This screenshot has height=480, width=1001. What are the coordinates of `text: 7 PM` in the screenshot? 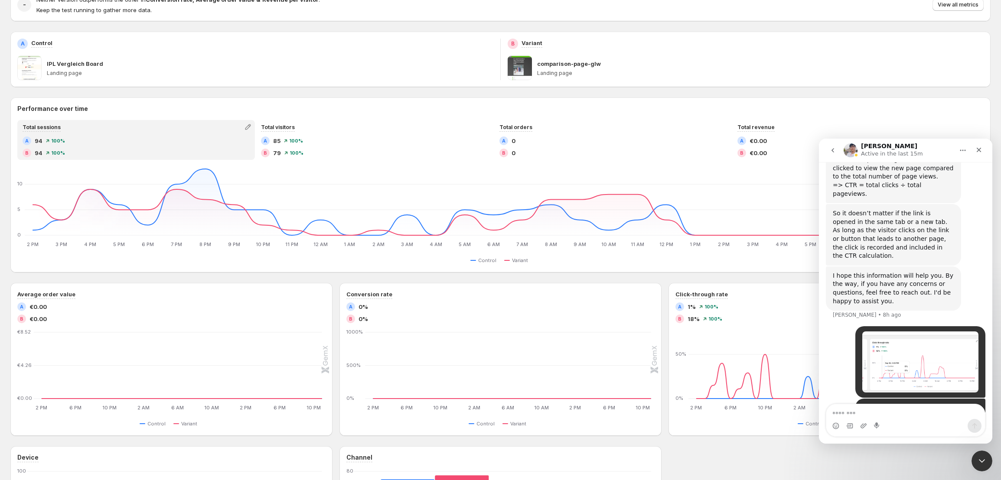 It's located at (176, 245).